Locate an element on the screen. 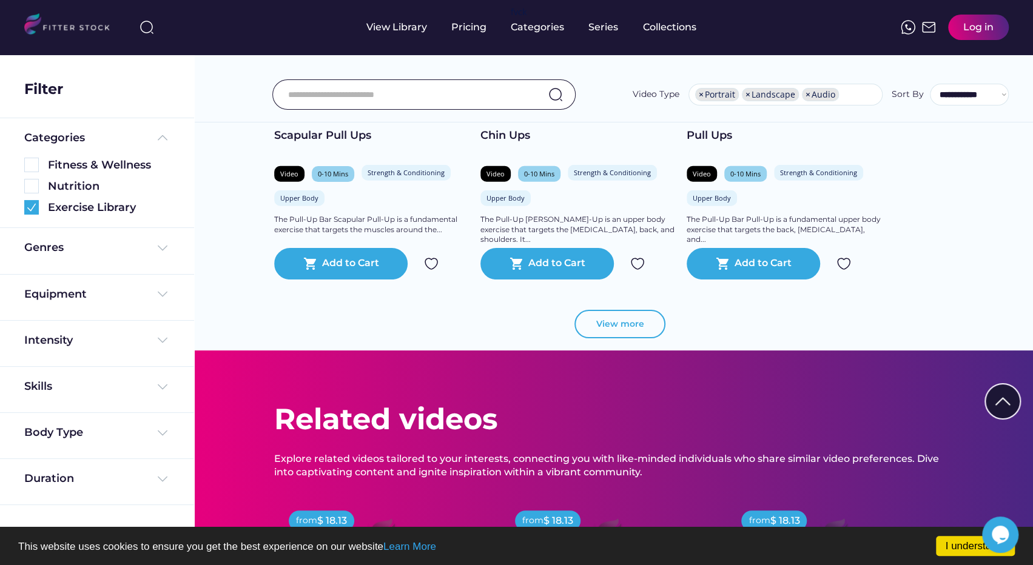 The image size is (1033, 565). div: Collections is located at coordinates (670, 27).